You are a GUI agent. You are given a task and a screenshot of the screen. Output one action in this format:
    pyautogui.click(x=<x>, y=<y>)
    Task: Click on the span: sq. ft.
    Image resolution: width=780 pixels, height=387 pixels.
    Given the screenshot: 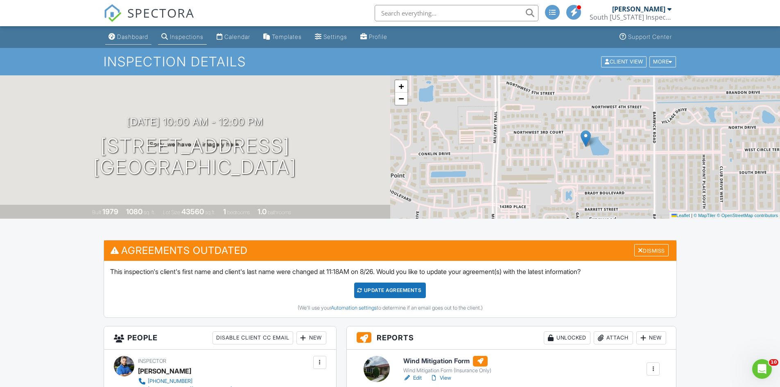 What is the action you would take?
    pyautogui.click(x=149, y=212)
    